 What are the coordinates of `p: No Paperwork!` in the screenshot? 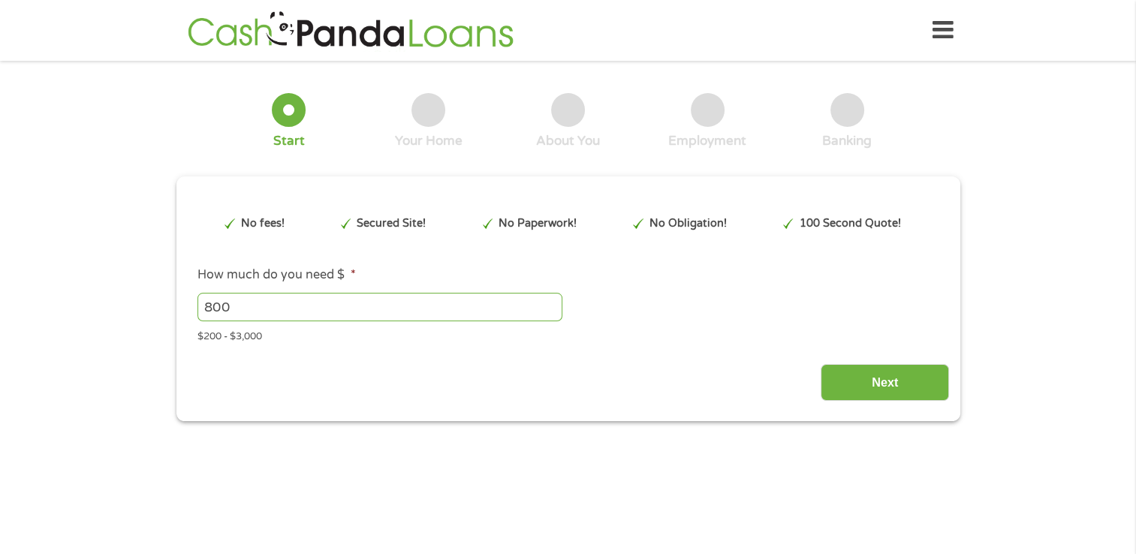 It's located at (537, 224).